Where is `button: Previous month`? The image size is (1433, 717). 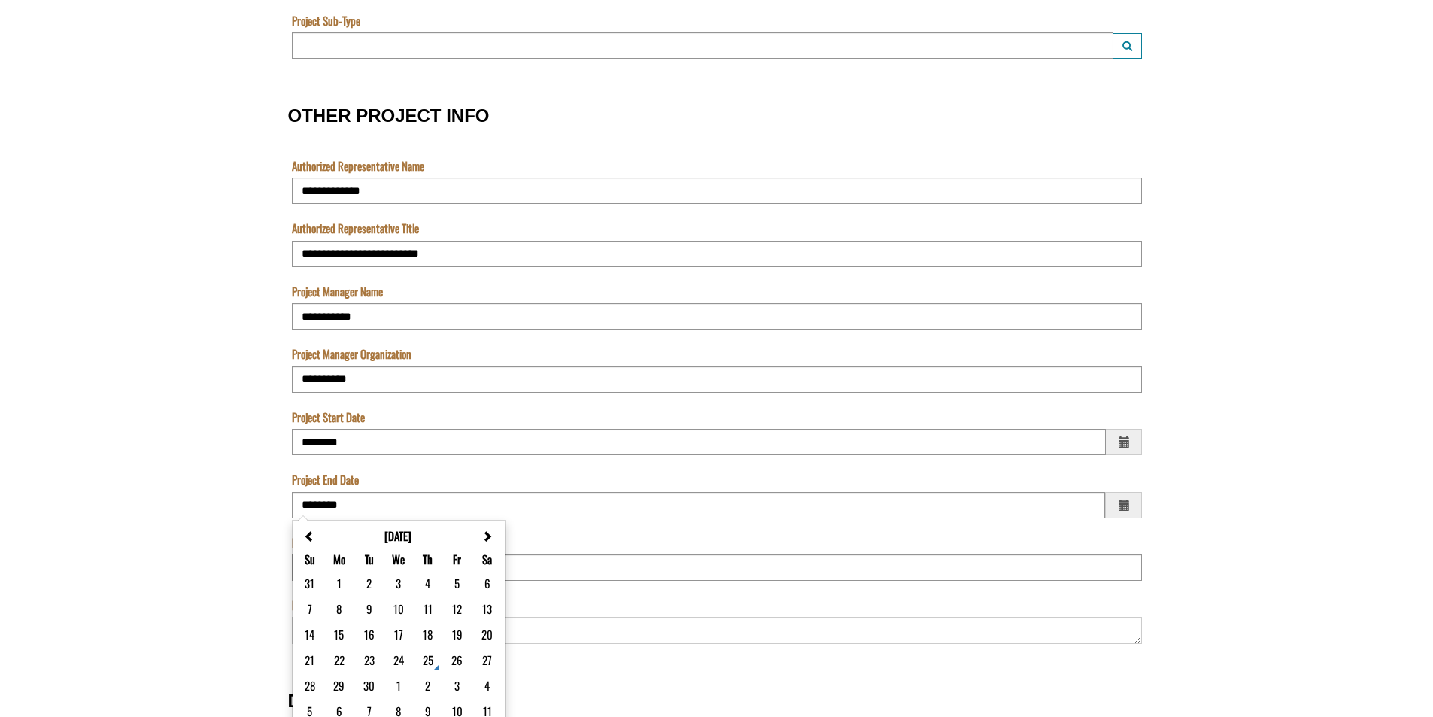
button: Previous month is located at coordinates (309, 535).